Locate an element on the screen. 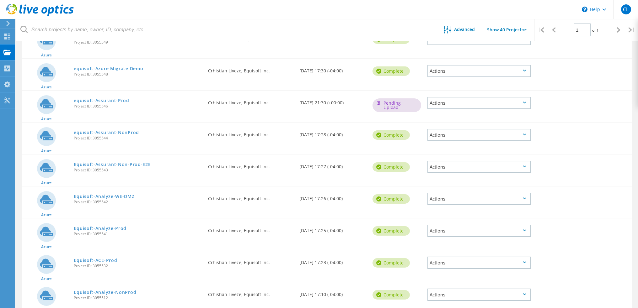 The image size is (638, 308). div: Pending Upload is located at coordinates (396, 105).